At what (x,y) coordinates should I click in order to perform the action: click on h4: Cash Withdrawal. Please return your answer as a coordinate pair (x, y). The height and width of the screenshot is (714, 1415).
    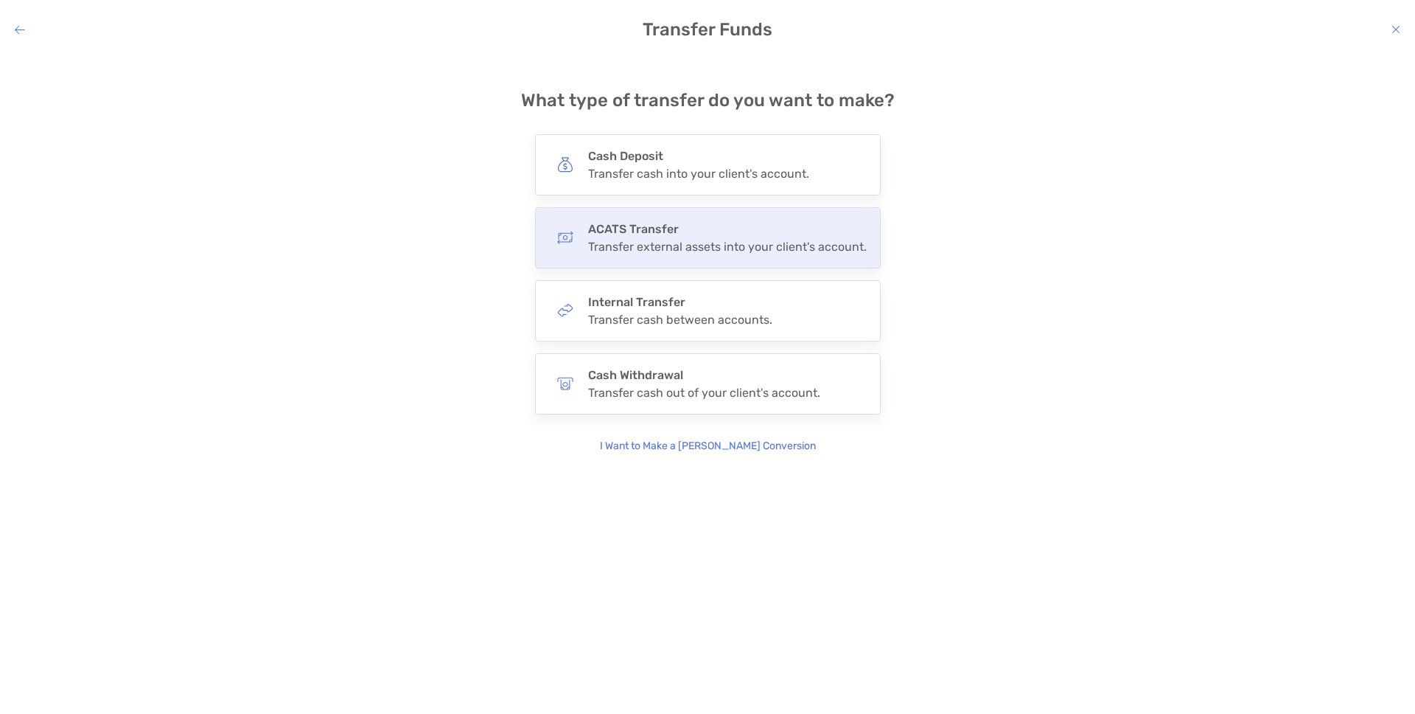
    Looking at the image, I should click on (704, 374).